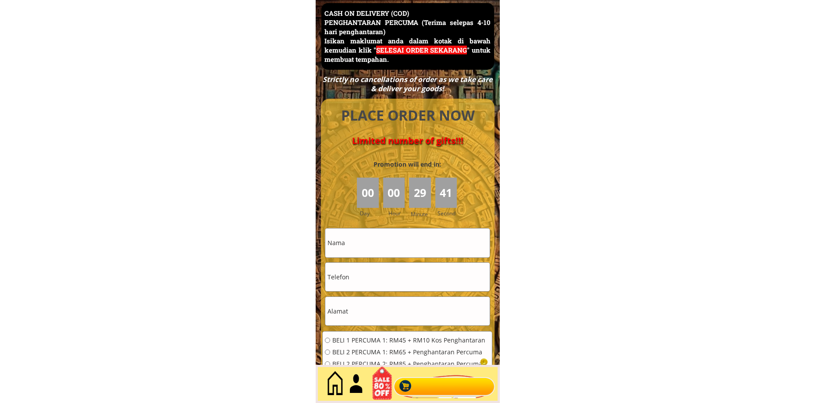 This screenshot has width=815, height=403. I want to click on span: SELESAI ORDER SEKARANG, so click(421, 50).